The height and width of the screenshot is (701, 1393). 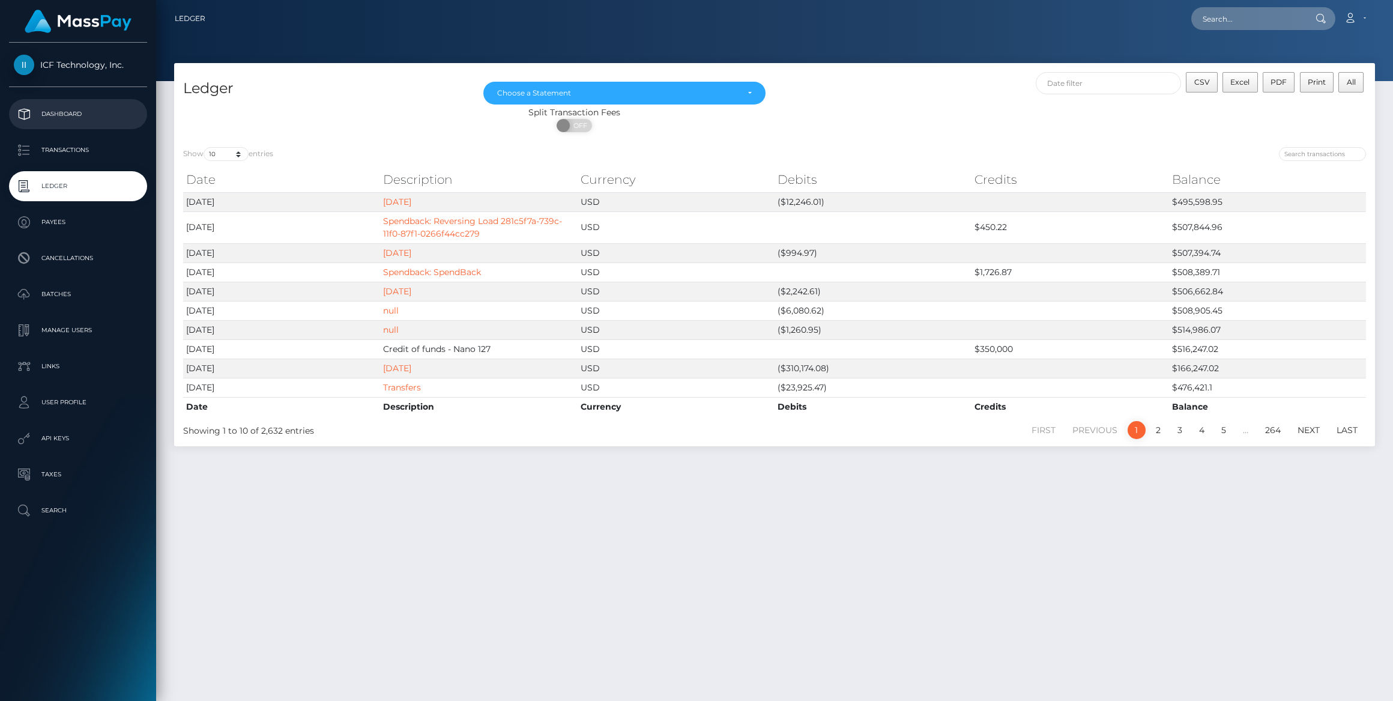 I want to click on a: 2, so click(x=1158, y=430).